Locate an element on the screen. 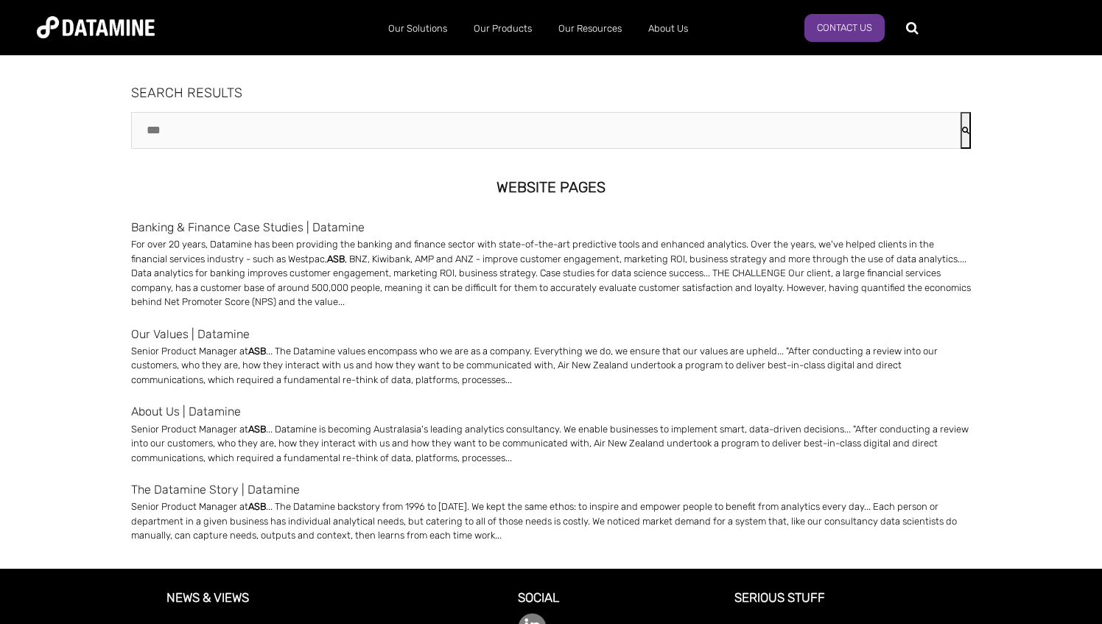  p: Senior Product Manager at ... The Datamine values encompass who we are as a company. Everything w... is located at coordinates (551, 365).